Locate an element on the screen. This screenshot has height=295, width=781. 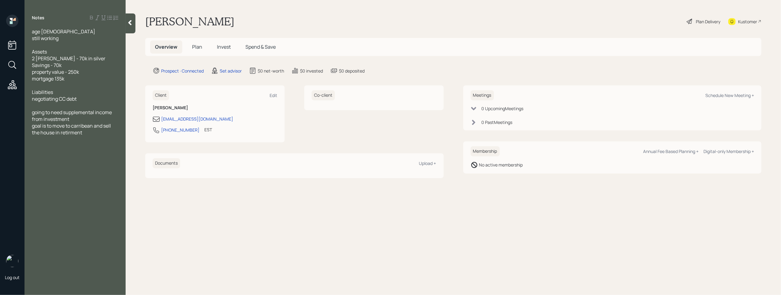
span: goal is to move to carribean and sell the house in retirment is located at coordinates (72, 129).